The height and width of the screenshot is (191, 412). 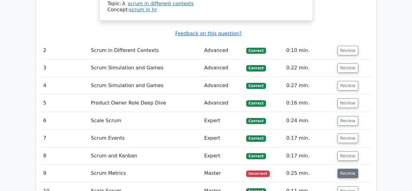 What do you see at coordinates (65, 121) in the screenshot?
I see `td: 6` at bounding box center [65, 121].